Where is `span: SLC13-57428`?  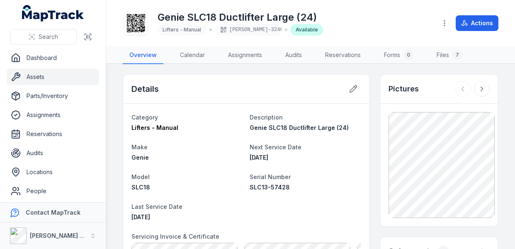
span: SLC13-57428 is located at coordinates (269, 187).